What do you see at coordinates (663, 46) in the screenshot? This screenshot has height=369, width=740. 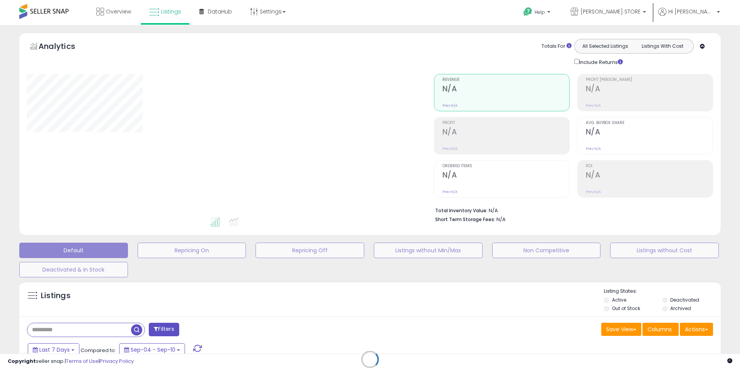 I see `button: Listings With Cost` at bounding box center [663, 46].